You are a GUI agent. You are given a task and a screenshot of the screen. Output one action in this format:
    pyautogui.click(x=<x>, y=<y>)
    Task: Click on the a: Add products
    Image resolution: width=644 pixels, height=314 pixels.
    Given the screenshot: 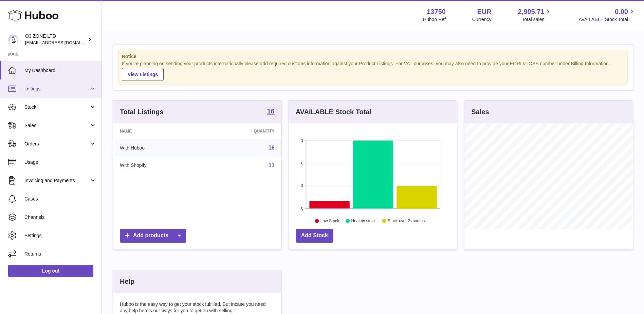 What is the action you would take?
    pyautogui.click(x=153, y=235)
    